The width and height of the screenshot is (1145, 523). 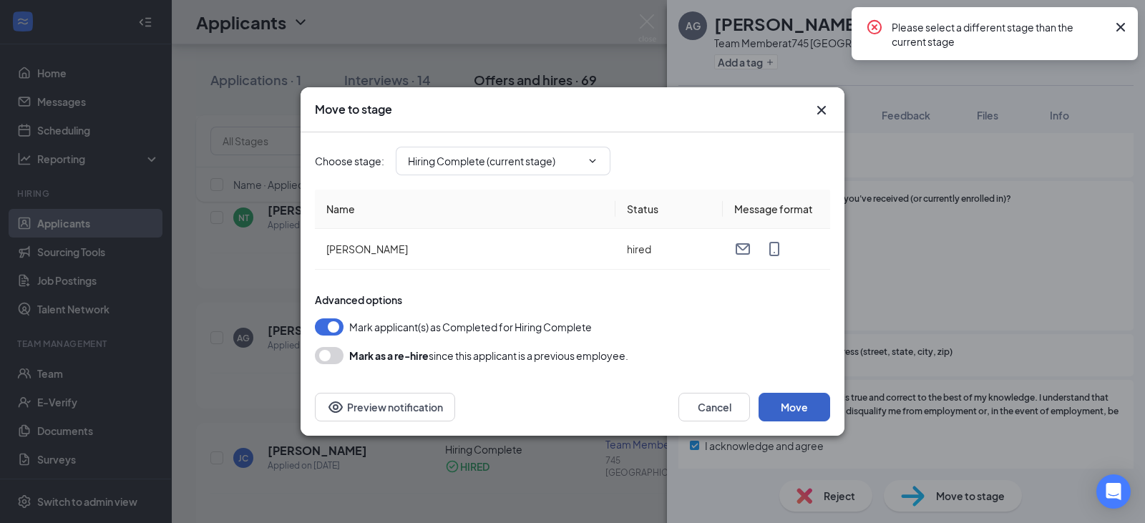 What do you see at coordinates (349, 161) in the screenshot?
I see `span: Choose stage :` at bounding box center [349, 161].